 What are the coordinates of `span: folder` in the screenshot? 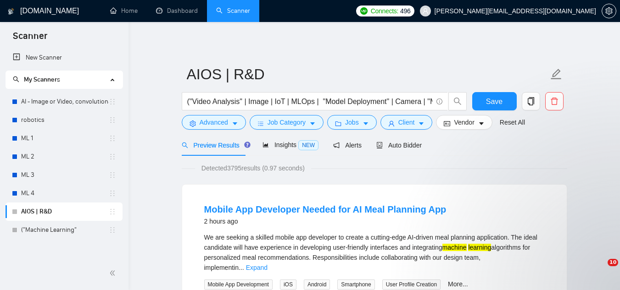 It's located at (338, 123).